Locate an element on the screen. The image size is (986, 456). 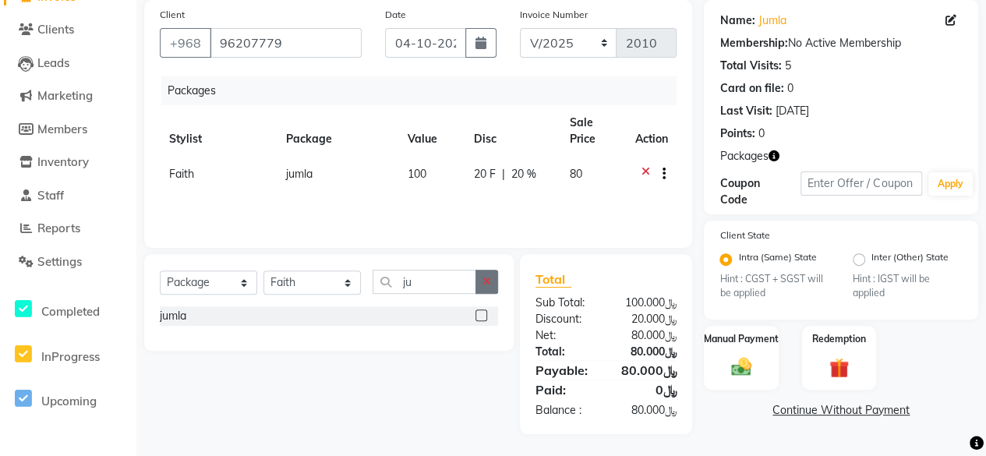
div: Coupon Code is located at coordinates (760, 192).